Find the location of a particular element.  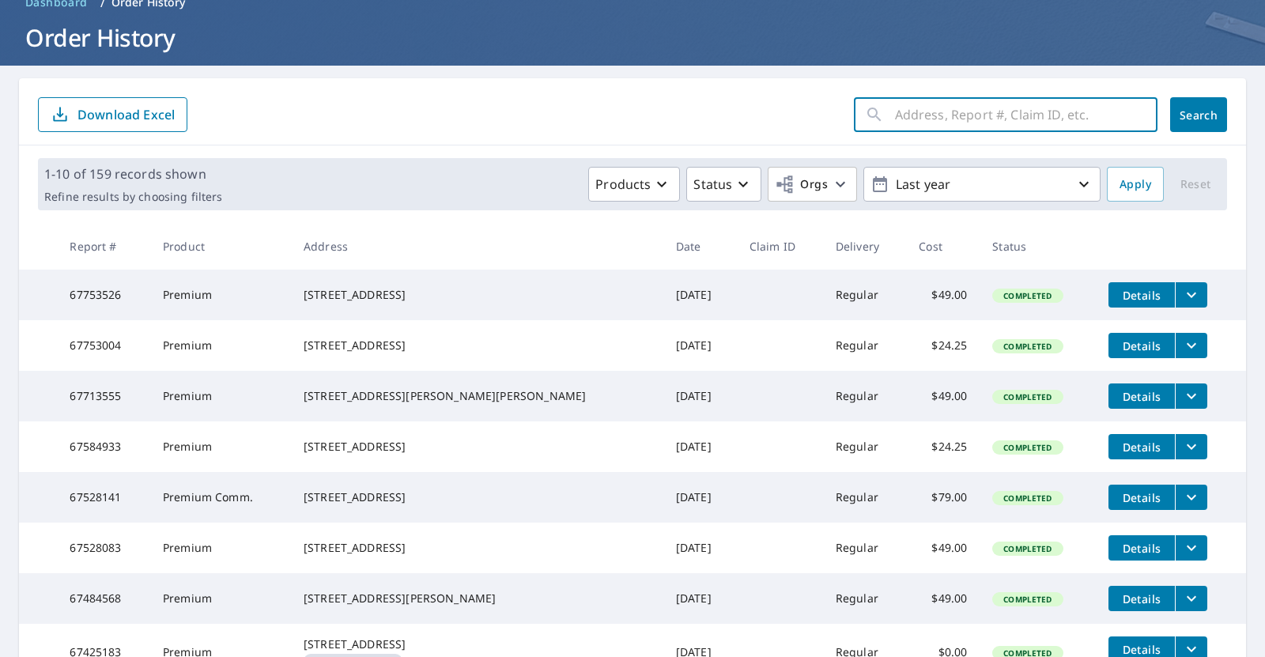

td: 67713555 is located at coordinates (104, 396).